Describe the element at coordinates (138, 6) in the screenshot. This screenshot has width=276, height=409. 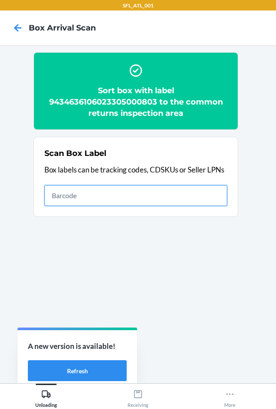
I see `p: SFL_ATL_001` at that location.